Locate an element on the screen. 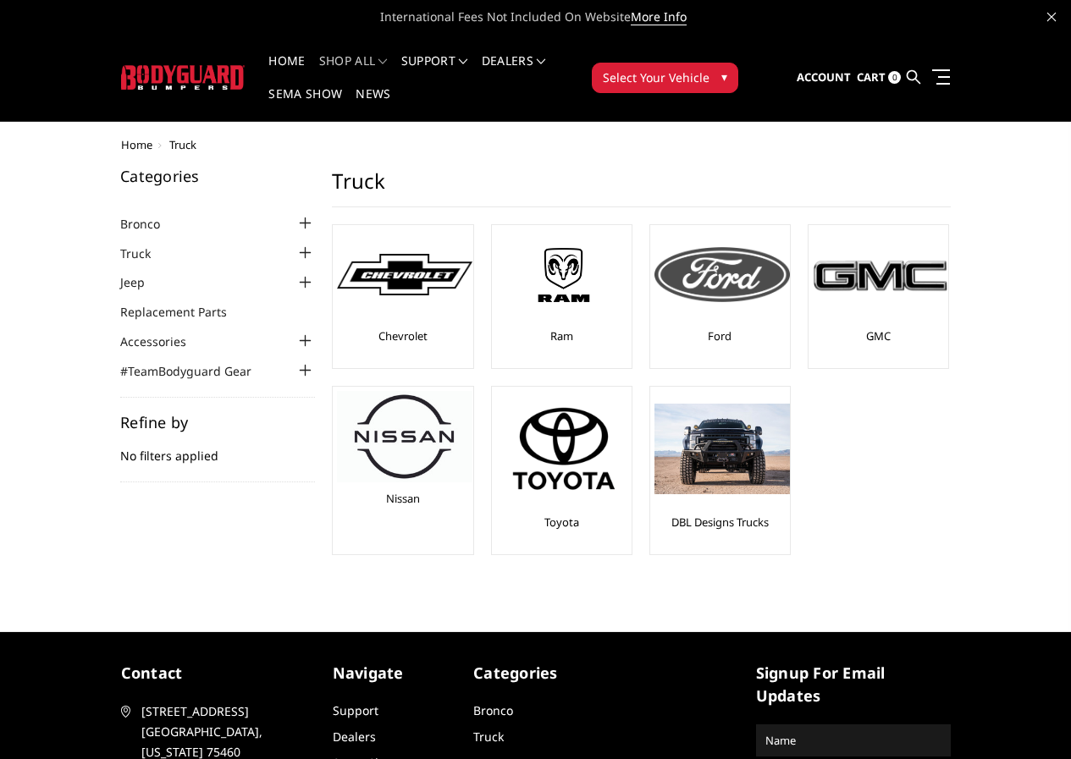  button: Select Your Vehicle is located at coordinates (664, 78).